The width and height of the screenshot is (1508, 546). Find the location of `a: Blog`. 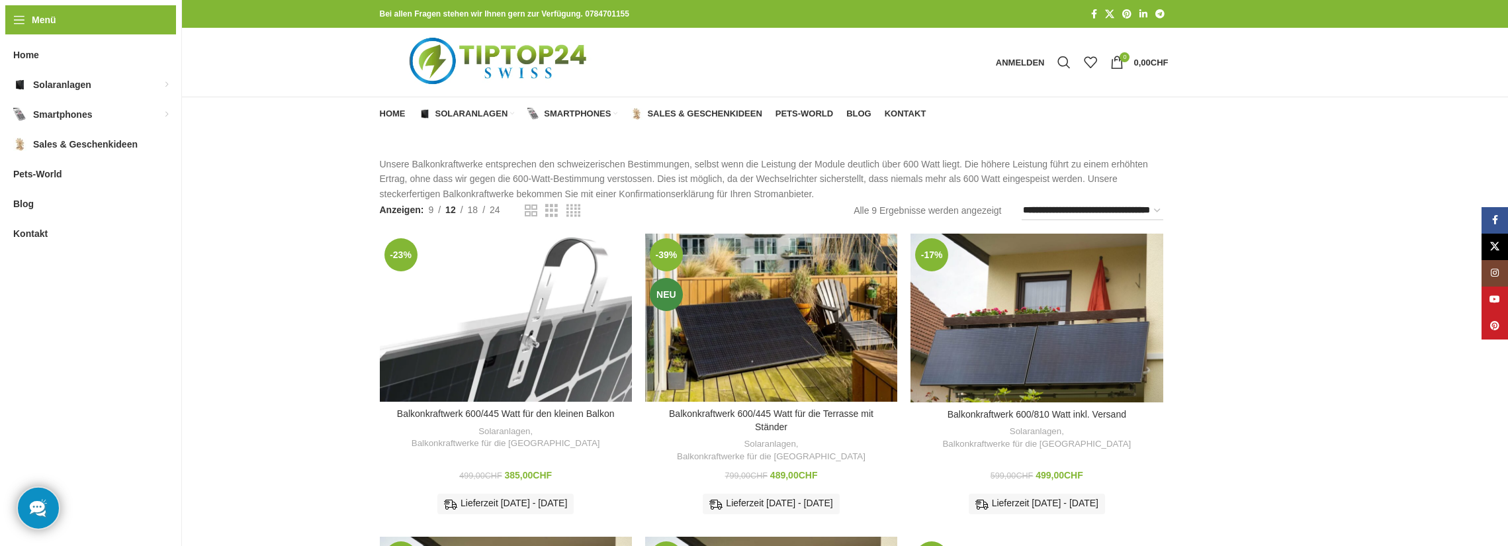

a: Blog is located at coordinates (859, 114).